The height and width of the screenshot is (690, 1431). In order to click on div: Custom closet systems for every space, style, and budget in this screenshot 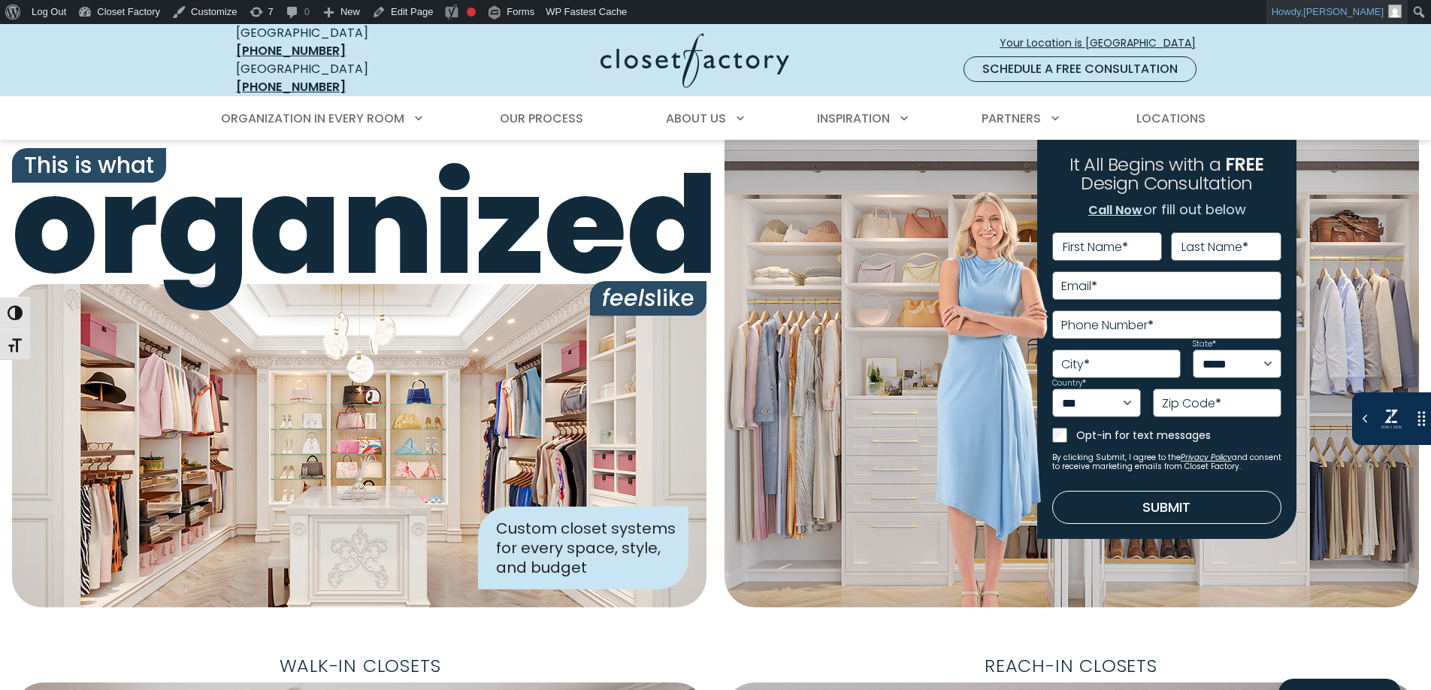, I will do `click(583, 548)`.